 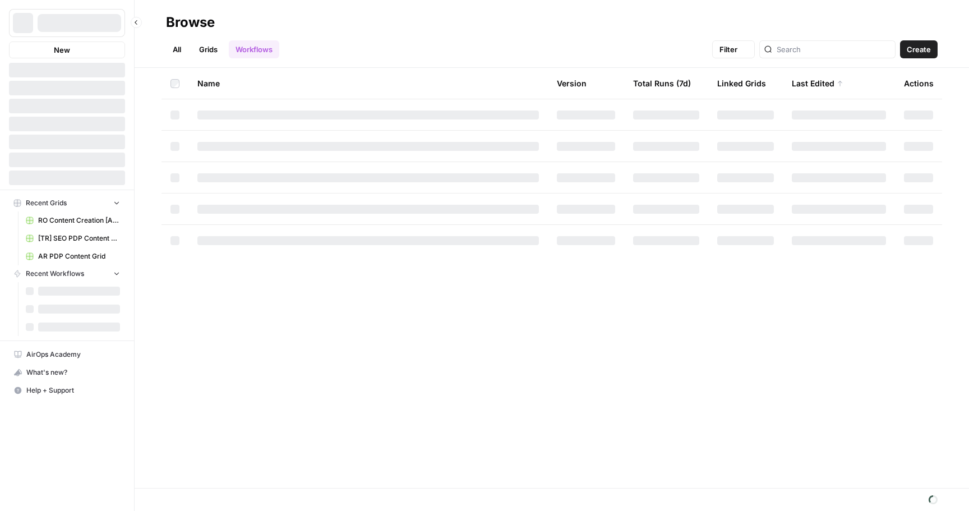 I want to click on div: Linked Grids, so click(x=741, y=83).